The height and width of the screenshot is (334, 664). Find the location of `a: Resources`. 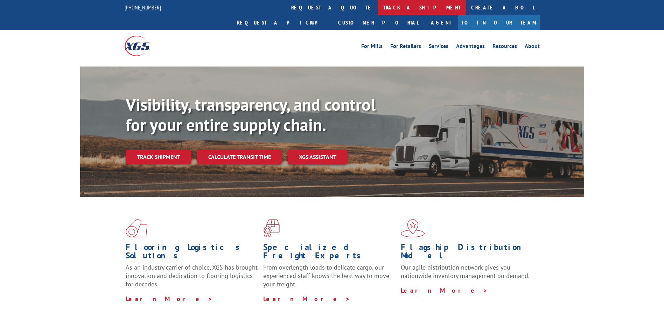

a: Resources is located at coordinates (505, 47).